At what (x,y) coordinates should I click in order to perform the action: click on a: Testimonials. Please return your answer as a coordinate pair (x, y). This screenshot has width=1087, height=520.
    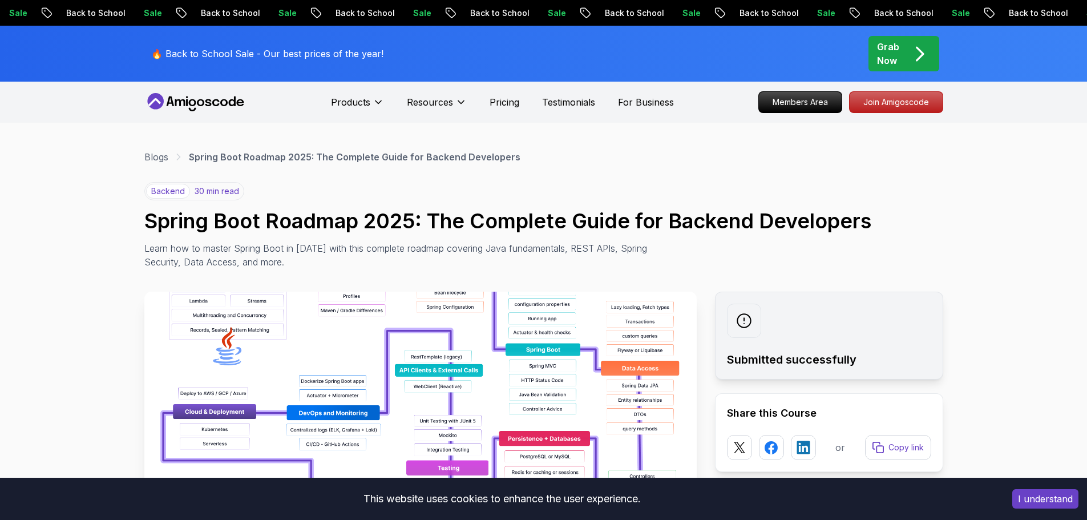
    Looking at the image, I should click on (568, 102).